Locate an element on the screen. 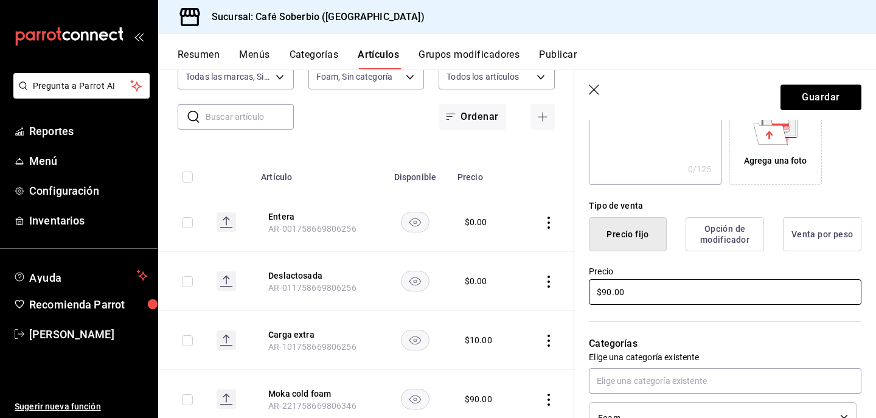 The height and width of the screenshot is (418, 876). span: AR-101758669806256 is located at coordinates (312, 347).